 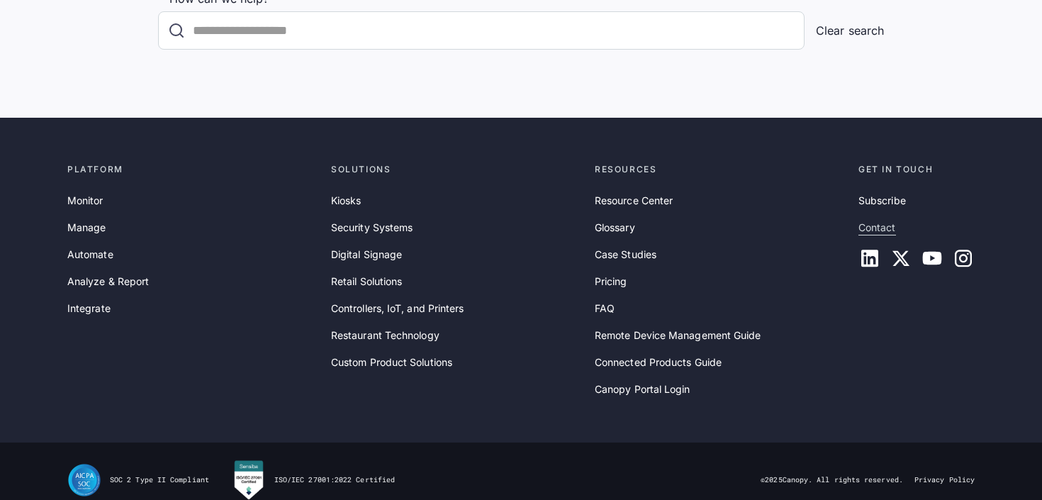 I want to click on a: Clear search, so click(x=850, y=30).